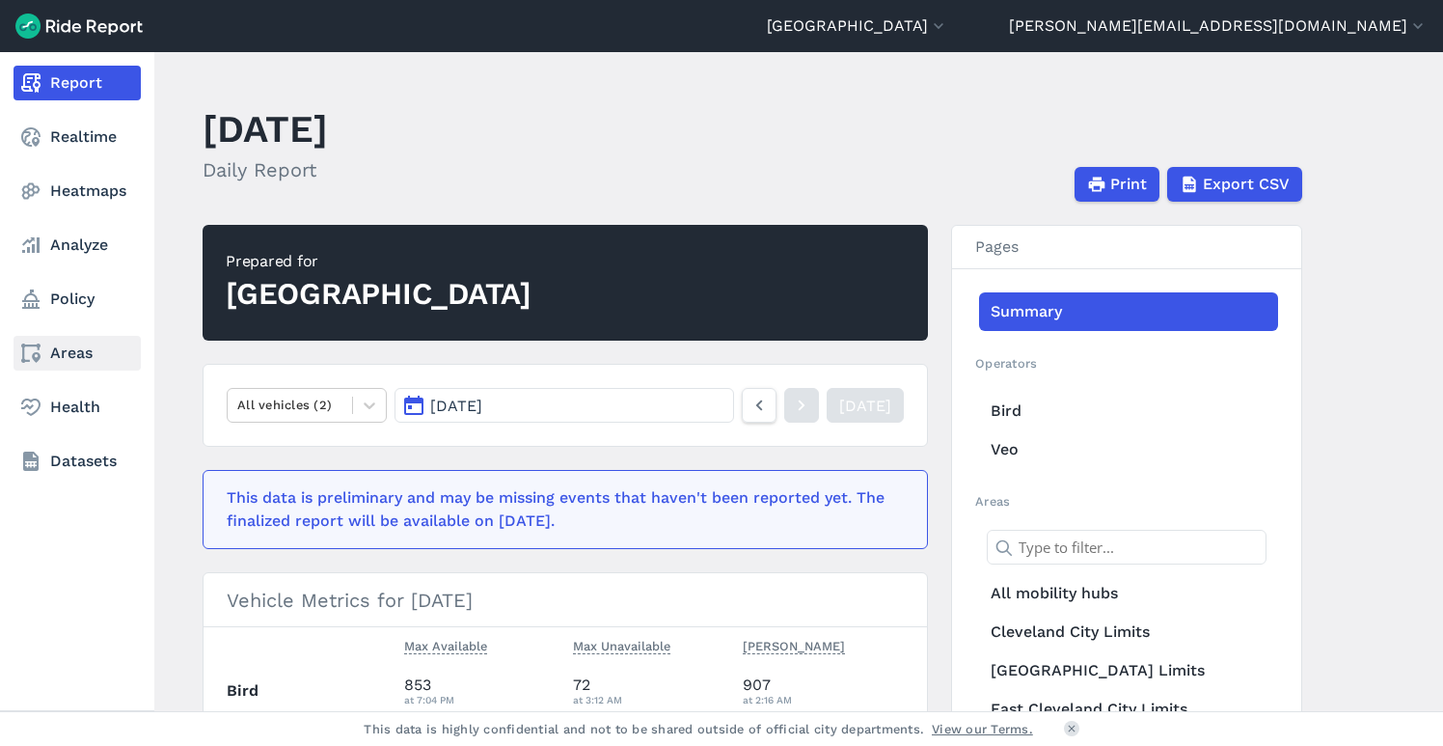 The width and height of the screenshot is (1443, 746). What do you see at coordinates (1128, 593) in the screenshot?
I see `a: All mobility hubs` at bounding box center [1128, 593].